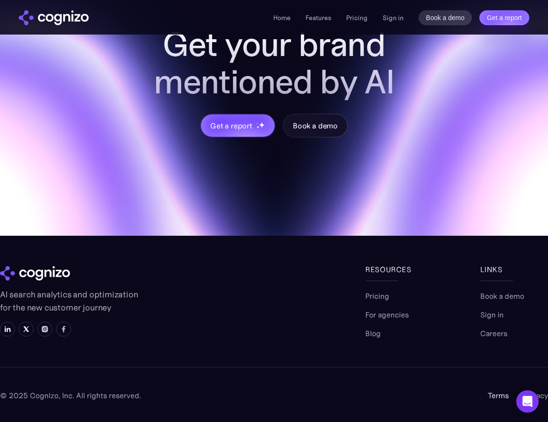 Image resolution: width=548 pixels, height=422 pixels. Describe the element at coordinates (387, 315) in the screenshot. I see `a: For agencies` at that location.